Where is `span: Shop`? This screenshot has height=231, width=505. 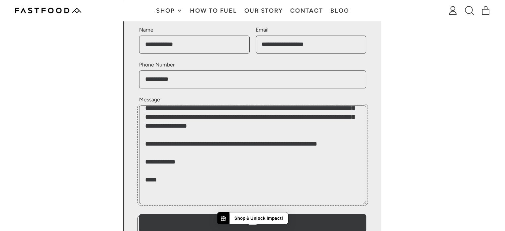
span: Shop is located at coordinates (166, 11).